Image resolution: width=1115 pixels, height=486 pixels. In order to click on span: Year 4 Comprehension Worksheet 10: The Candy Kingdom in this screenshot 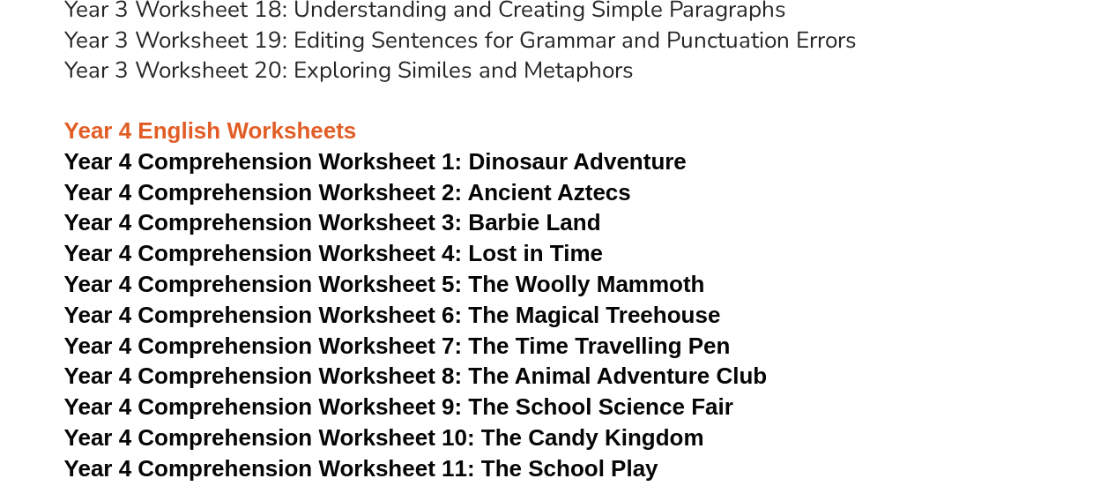, I will do `click(384, 437)`.